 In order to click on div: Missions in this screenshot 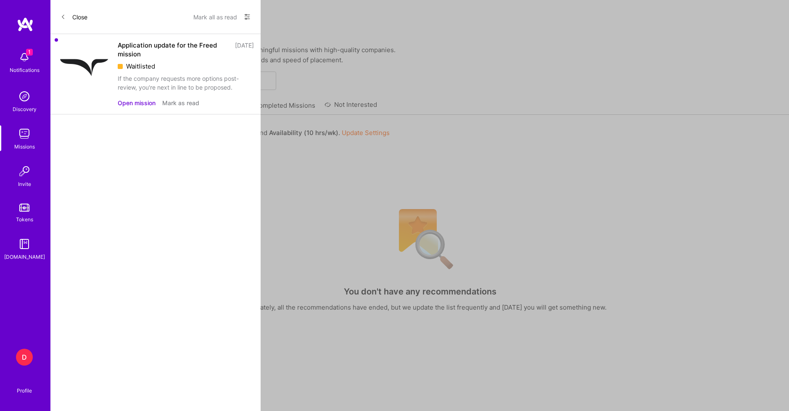, I will do `click(24, 146)`.